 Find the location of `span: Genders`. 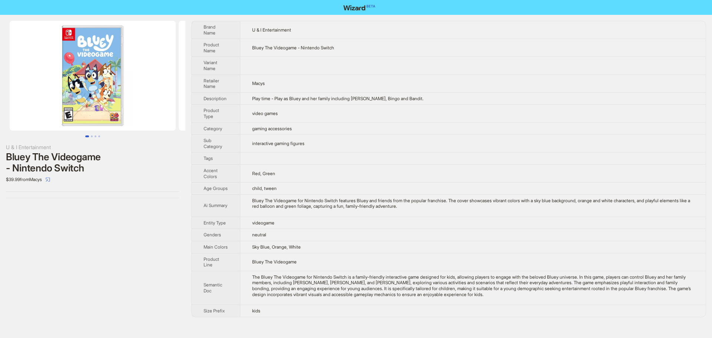

span: Genders is located at coordinates (212, 234).